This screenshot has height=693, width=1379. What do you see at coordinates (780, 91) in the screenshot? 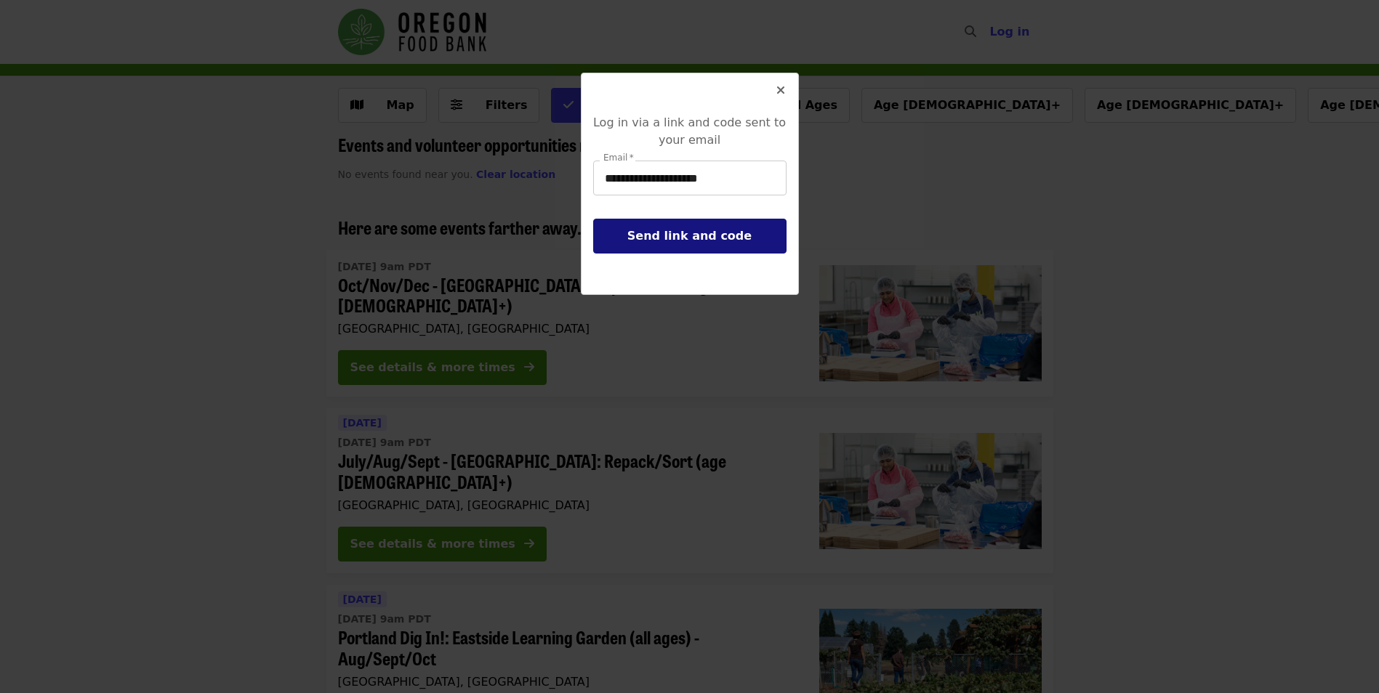
I see `button: Close` at bounding box center [780, 91].